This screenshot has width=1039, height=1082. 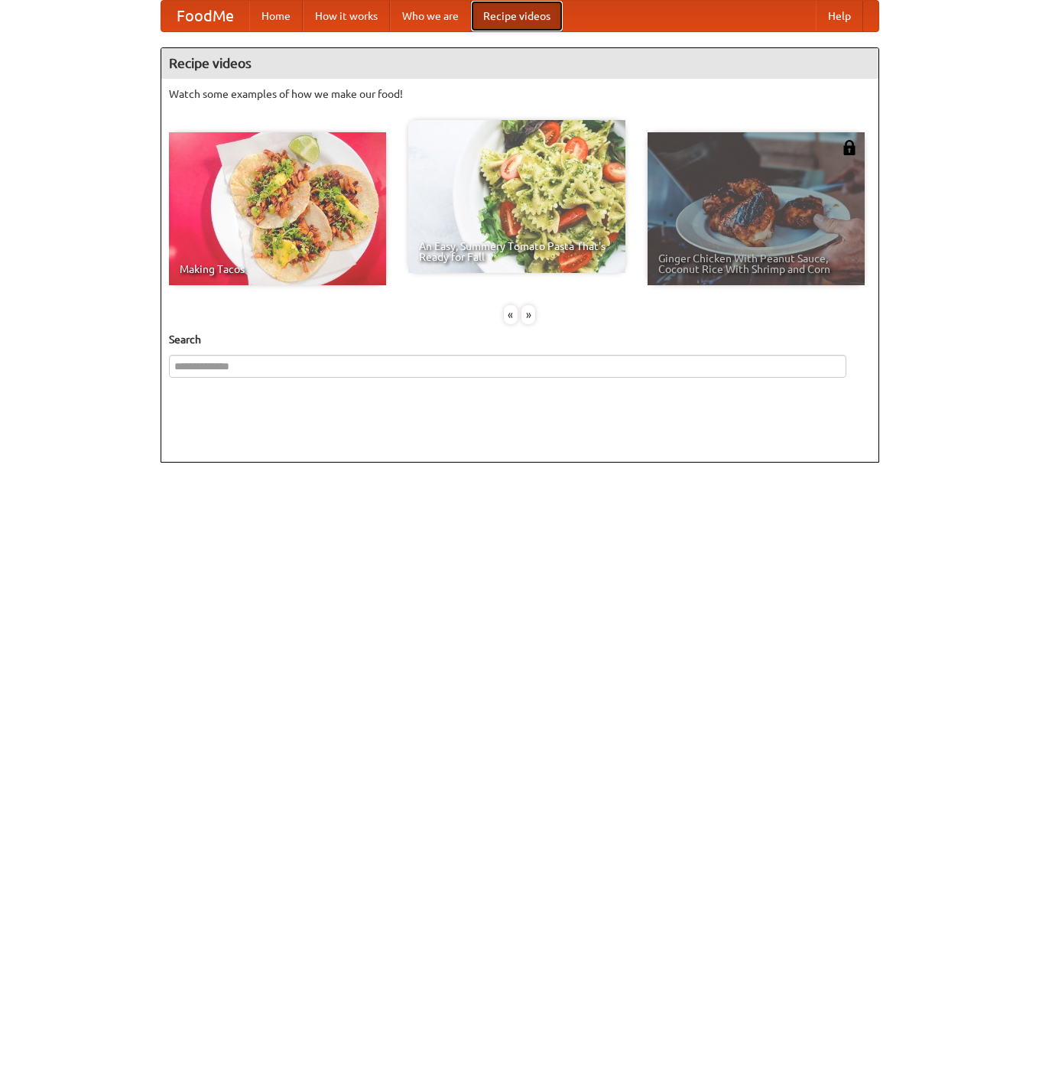 I want to click on p: Watch some examples of how we make our food!, so click(x=520, y=94).